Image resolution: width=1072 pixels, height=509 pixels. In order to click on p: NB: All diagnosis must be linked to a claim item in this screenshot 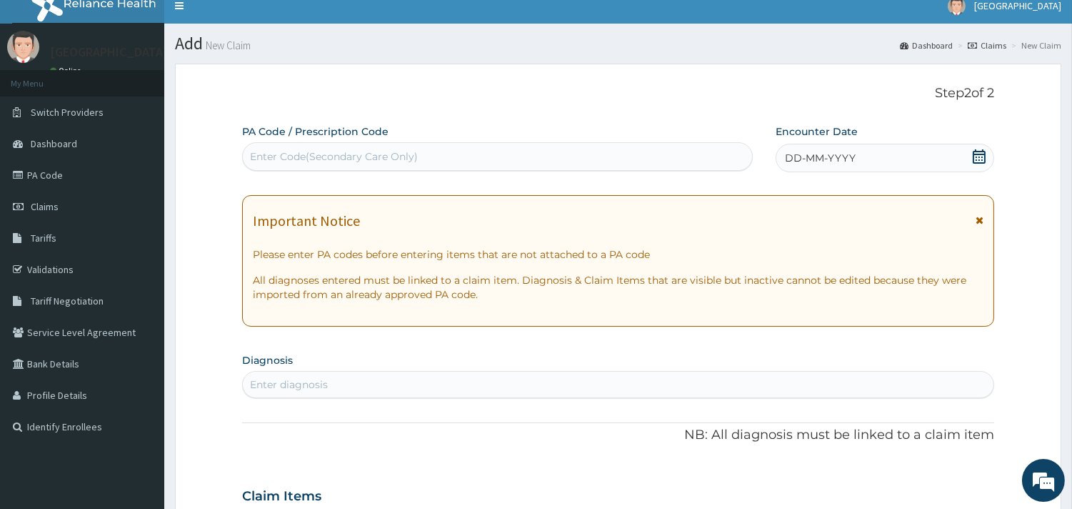, I will do `click(618, 435)`.